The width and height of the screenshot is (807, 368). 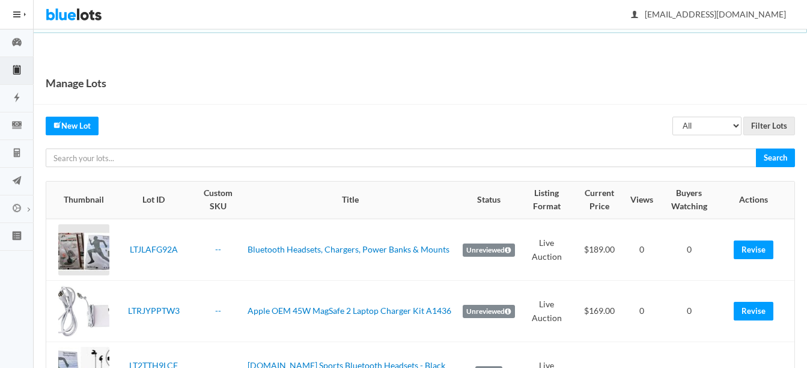 I want to click on h1: Manage Lots, so click(x=76, y=83).